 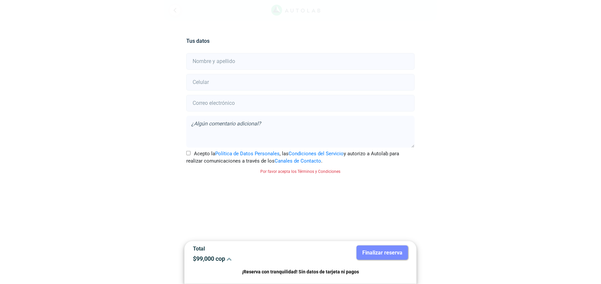 I want to click on p: Total, so click(x=244, y=249).